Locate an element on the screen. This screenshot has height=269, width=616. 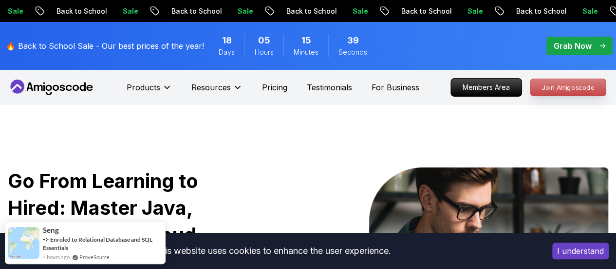
p: 🔥 Back to School Sale - Our best prices of the year! is located at coordinates (105, 46).